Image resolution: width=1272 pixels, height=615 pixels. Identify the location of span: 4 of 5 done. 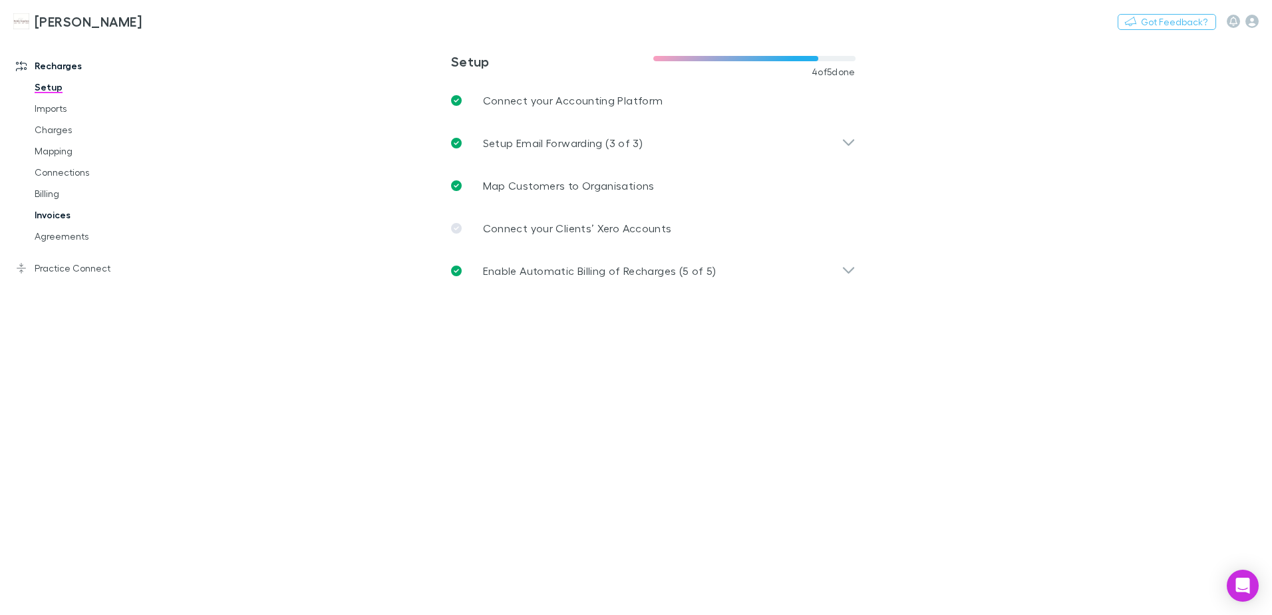
(833, 72).